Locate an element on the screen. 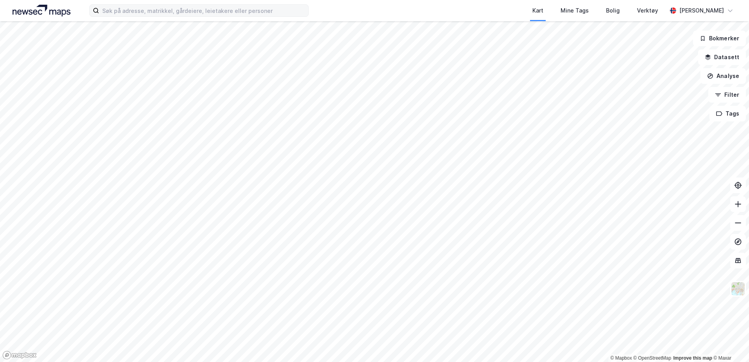  div: Kontrollprogram for chat is located at coordinates (729, 343).